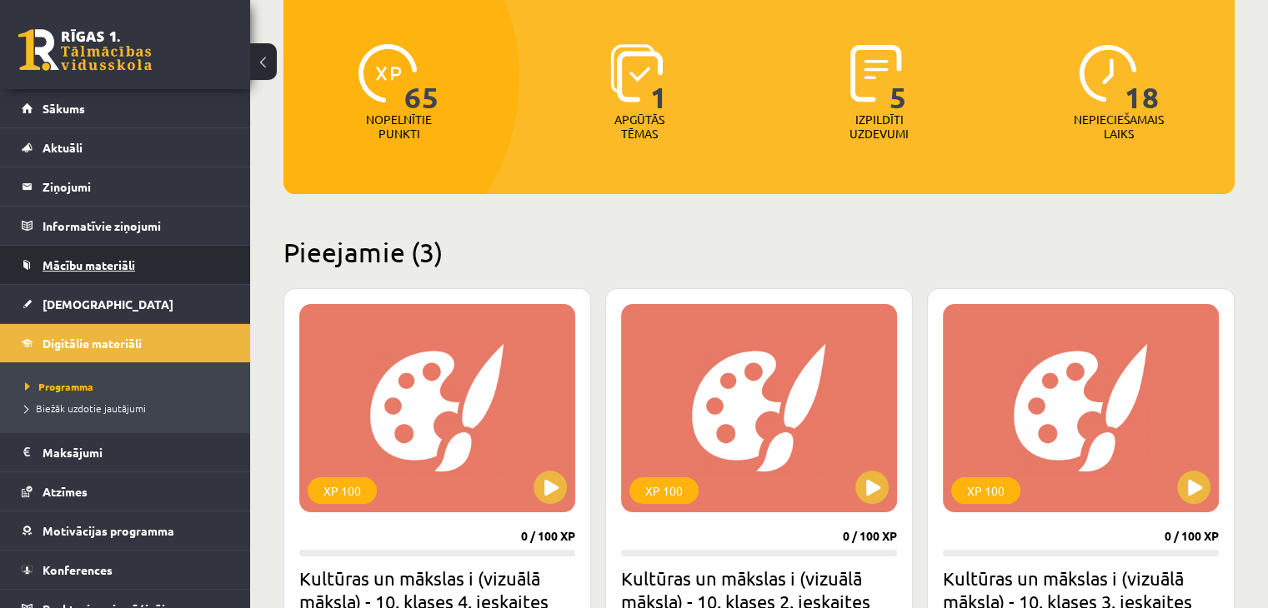 This screenshot has width=1268, height=608. Describe the element at coordinates (639, 127) in the screenshot. I see `p: Apgūtās tēmas` at that location.